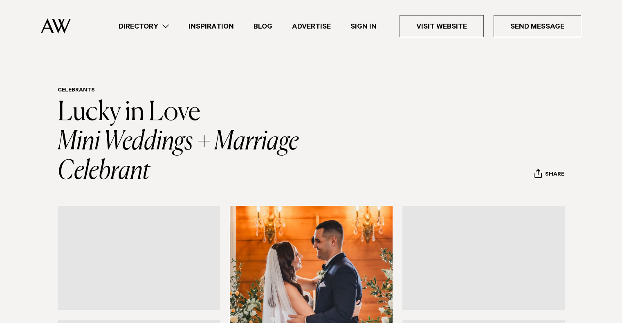 This screenshot has width=622, height=323. Describe the element at coordinates (364, 26) in the screenshot. I see `a: Sign In` at that location.